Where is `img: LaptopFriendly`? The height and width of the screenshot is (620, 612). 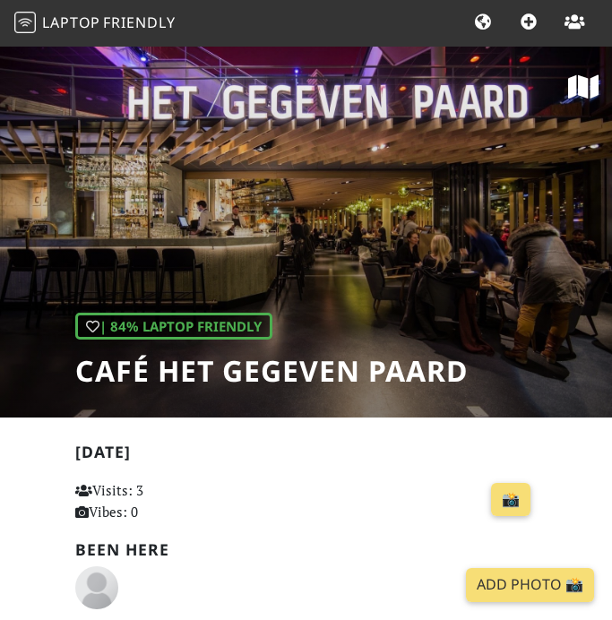
img: LaptopFriendly is located at coordinates (25, 22).